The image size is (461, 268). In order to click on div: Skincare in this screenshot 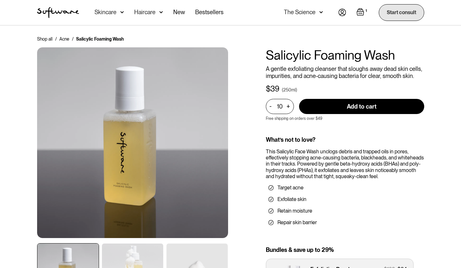, I will do `click(105, 12)`.